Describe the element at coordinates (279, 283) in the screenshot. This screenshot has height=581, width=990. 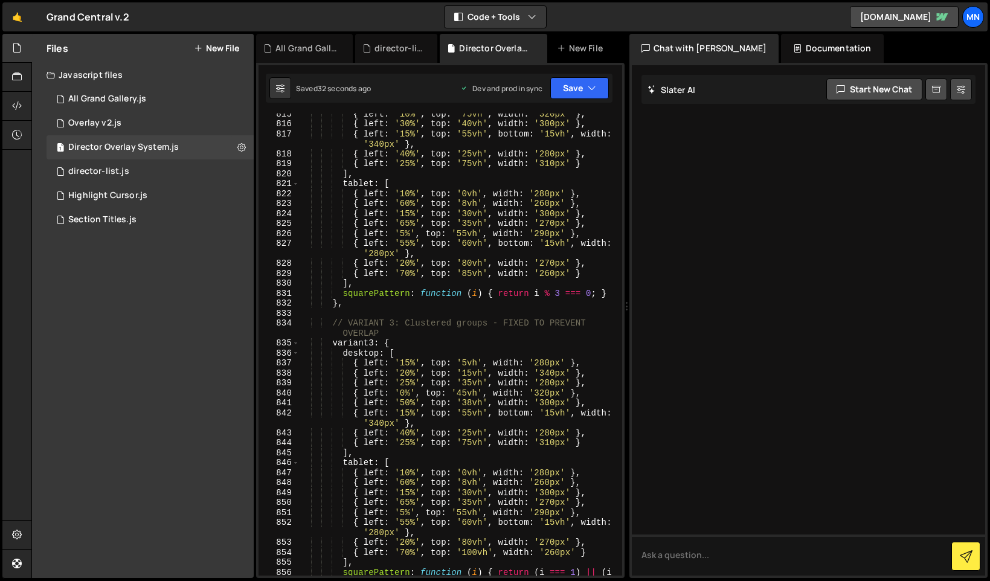
I see `div: 830` at that location.